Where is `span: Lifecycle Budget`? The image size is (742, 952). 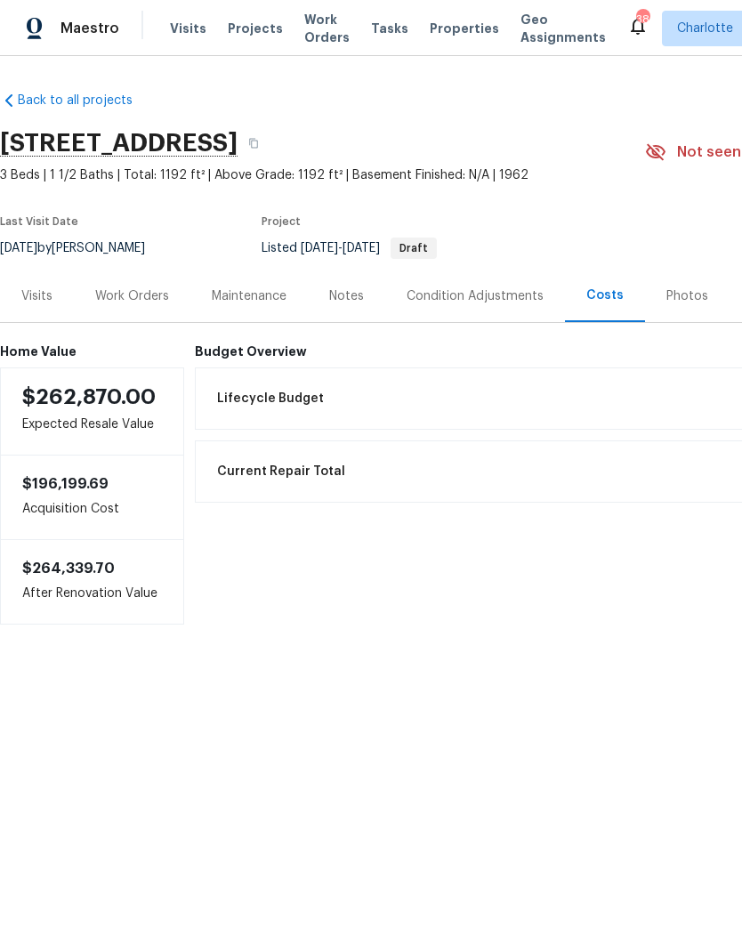
span: Lifecycle Budget is located at coordinates (271, 399).